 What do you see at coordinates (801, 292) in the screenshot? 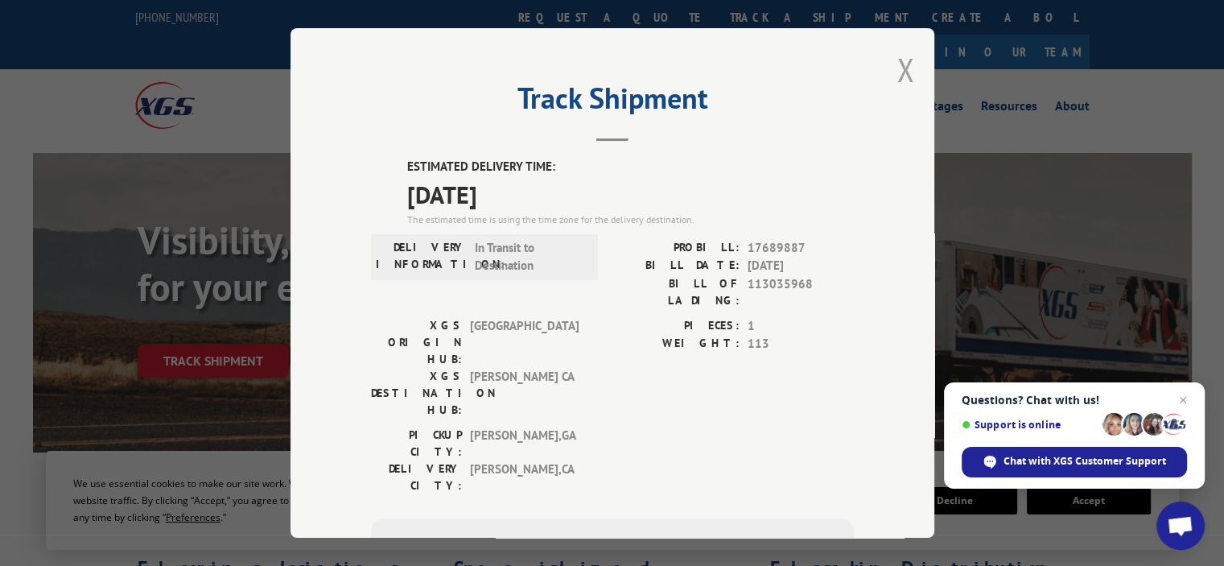
I see `span: 113035968` at bounding box center [801, 292].